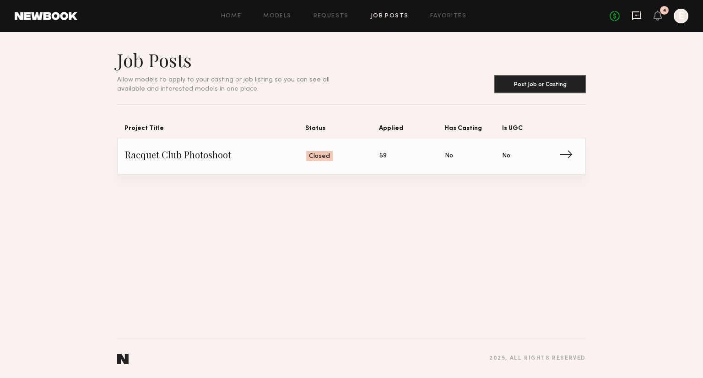 The width and height of the screenshot is (703, 378). What do you see at coordinates (215, 156) in the screenshot?
I see `span: Racquet Club Photoshoot` at bounding box center [215, 156].